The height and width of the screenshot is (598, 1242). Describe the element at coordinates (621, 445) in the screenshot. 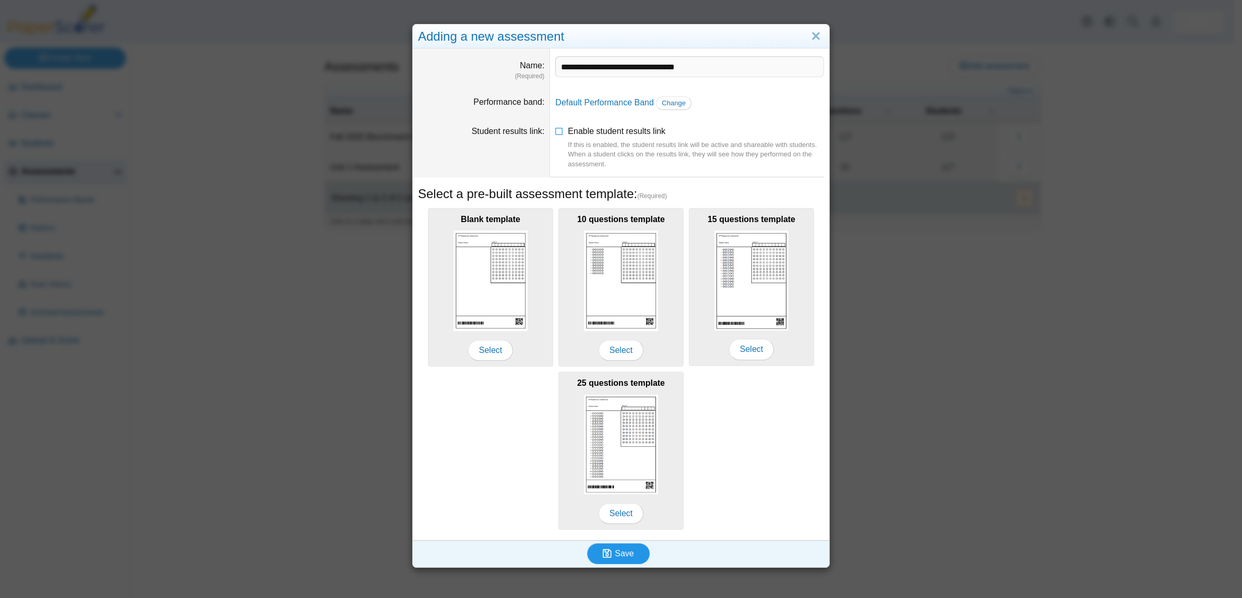

I see `img: scan_sheet_25_questions.png` at that location.